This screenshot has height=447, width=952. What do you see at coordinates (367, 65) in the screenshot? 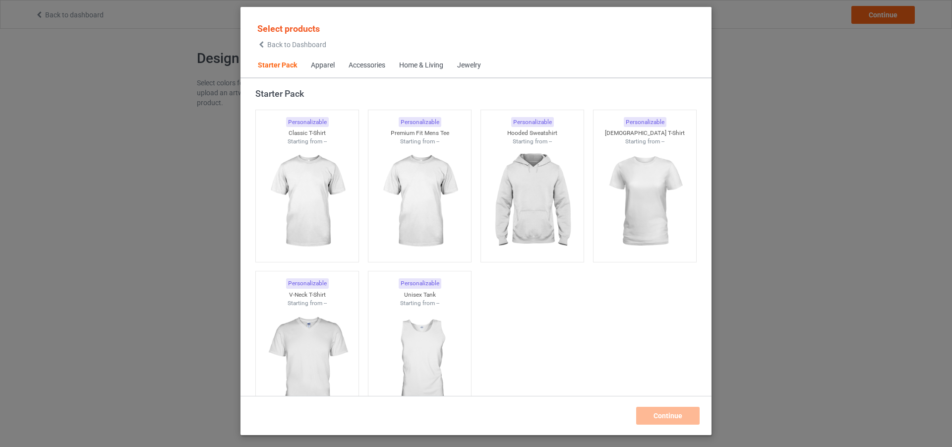
I see `div: Accessories` at bounding box center [367, 65].